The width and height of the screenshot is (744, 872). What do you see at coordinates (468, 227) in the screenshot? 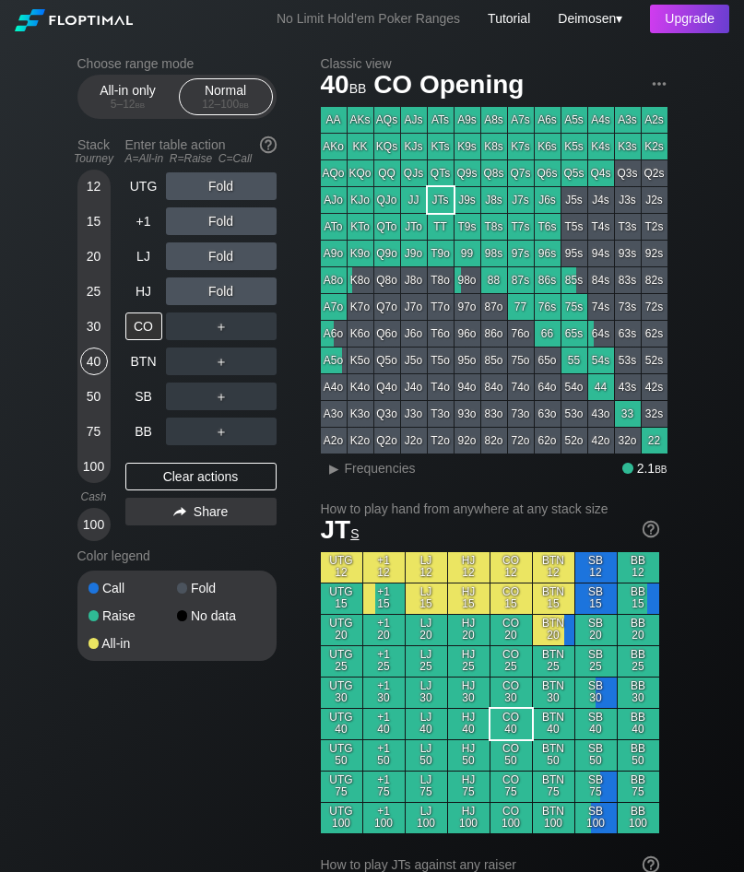
I see `div: T9s` at bounding box center [468, 227].